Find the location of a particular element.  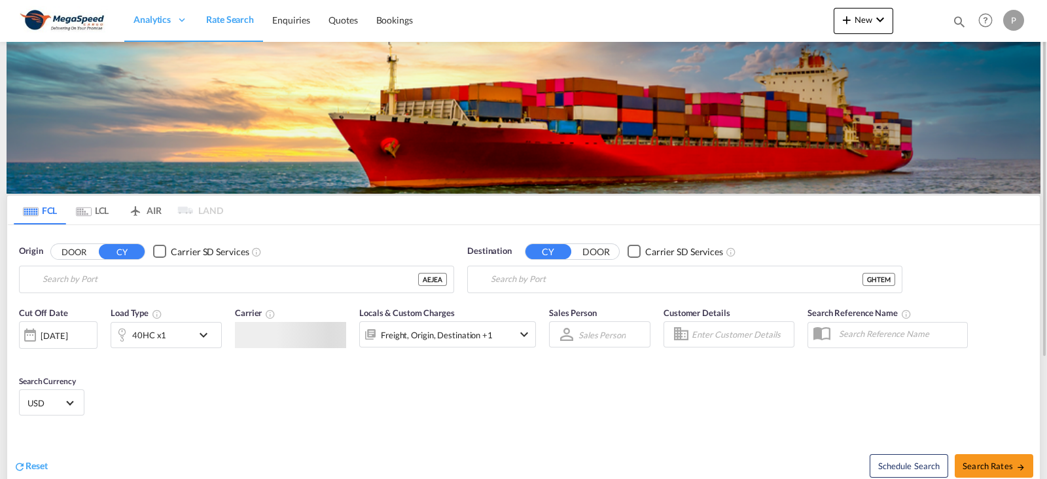

md-select: Select Currency: $ USDUnited States Dollar is located at coordinates (52, 402).